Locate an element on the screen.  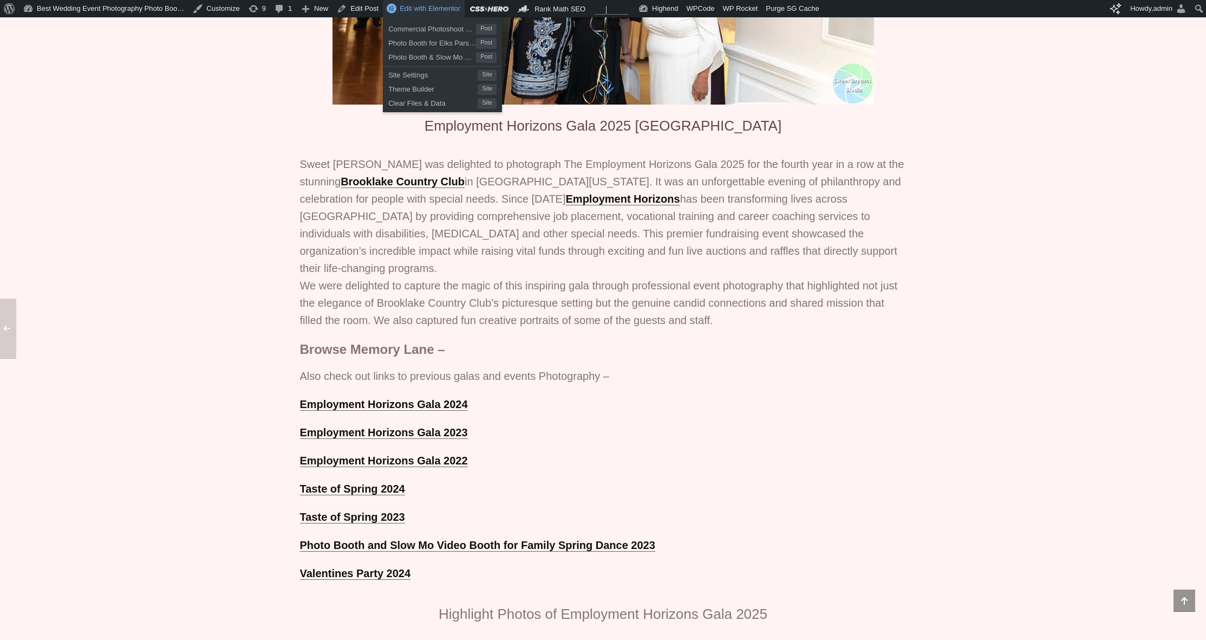
a: Valentines Party 2024 is located at coordinates (355, 573).